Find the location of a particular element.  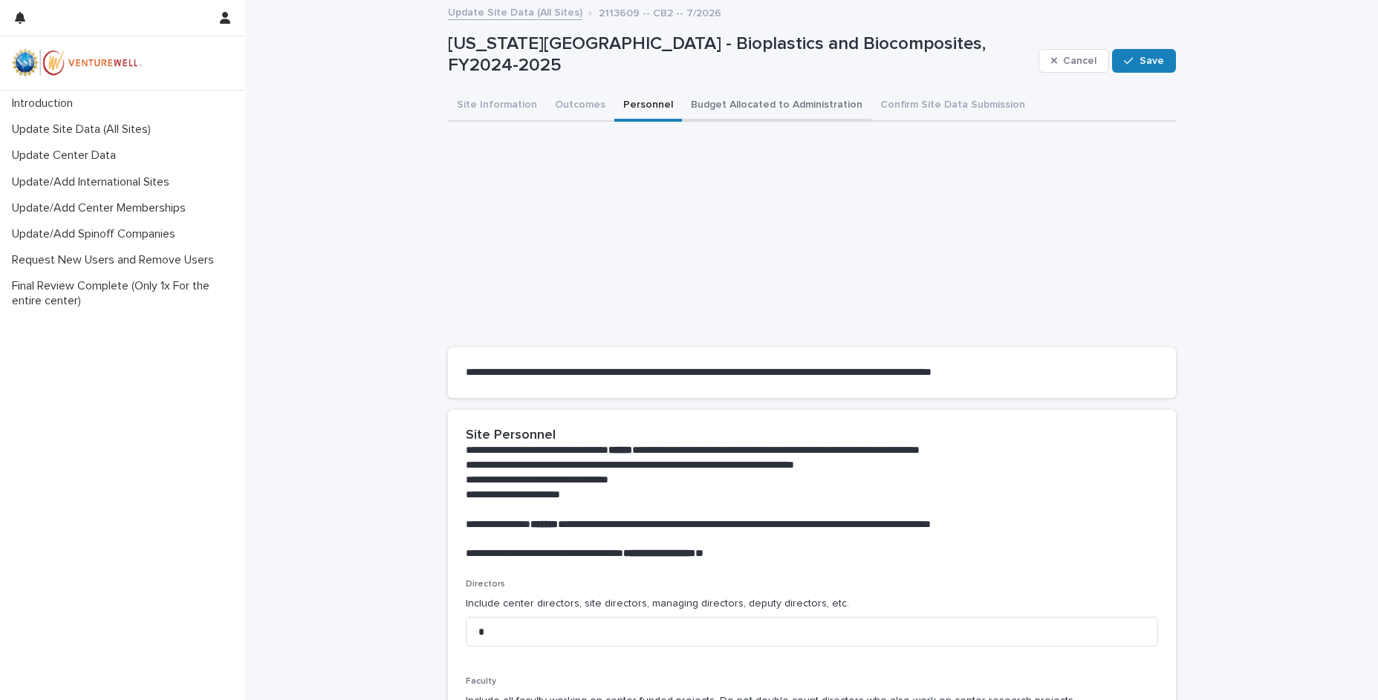

p: Update Center Data is located at coordinates (67, 155).